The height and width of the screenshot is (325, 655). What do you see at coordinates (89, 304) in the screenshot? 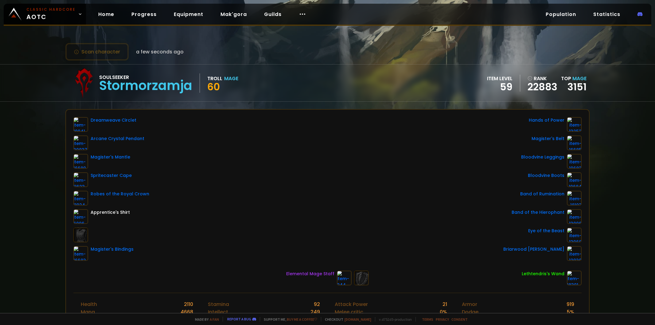
I see `div: Health` at bounding box center [89, 304].